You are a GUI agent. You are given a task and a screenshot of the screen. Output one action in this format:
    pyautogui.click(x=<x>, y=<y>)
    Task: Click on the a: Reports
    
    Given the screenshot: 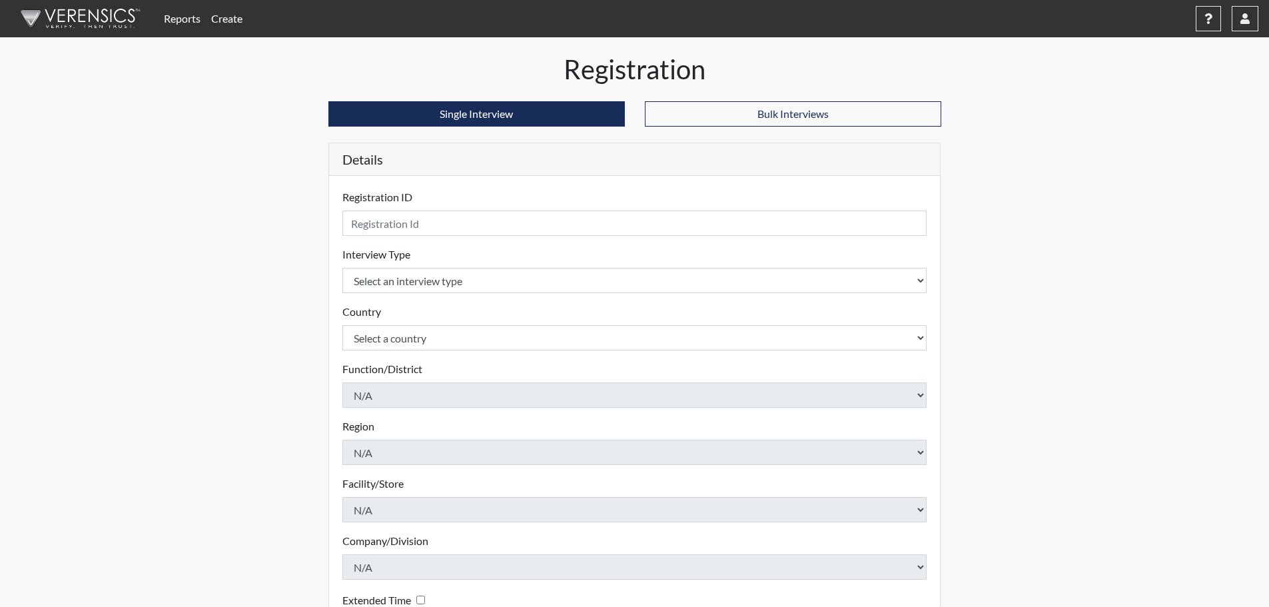 What is the action you would take?
    pyautogui.click(x=182, y=19)
    